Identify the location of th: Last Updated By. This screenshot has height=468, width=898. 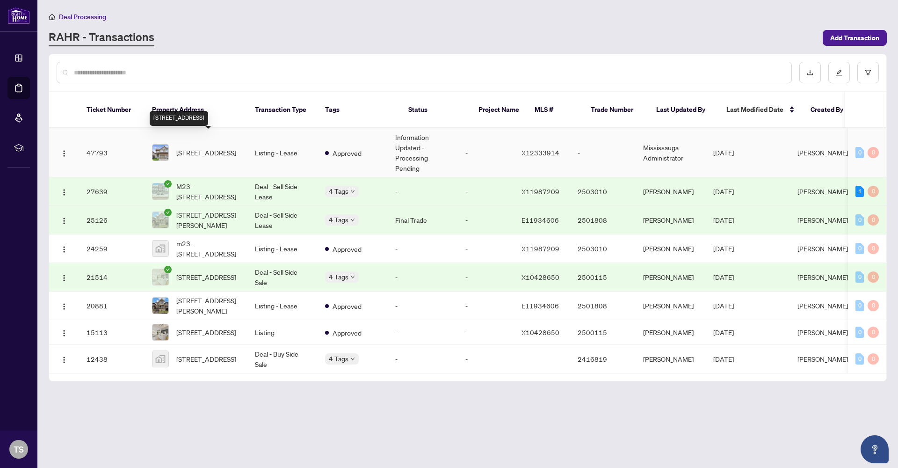
(684, 110).